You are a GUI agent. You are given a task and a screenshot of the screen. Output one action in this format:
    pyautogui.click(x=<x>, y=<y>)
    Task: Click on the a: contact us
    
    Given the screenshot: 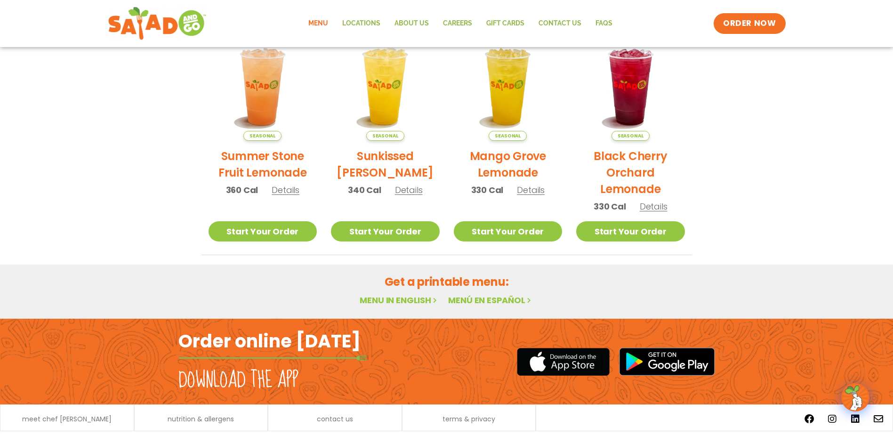 What is the action you would take?
    pyautogui.click(x=335, y=419)
    